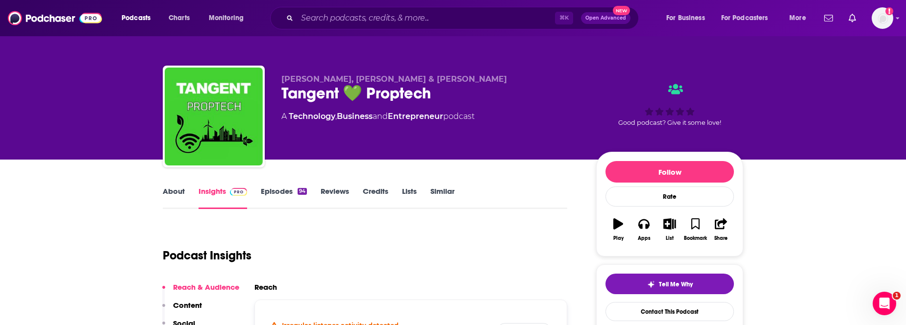 Image resolution: width=906 pixels, height=325 pixels. Describe the element at coordinates (222, 198) in the screenshot. I see `a: InsightsPodchaser Pro` at that location.